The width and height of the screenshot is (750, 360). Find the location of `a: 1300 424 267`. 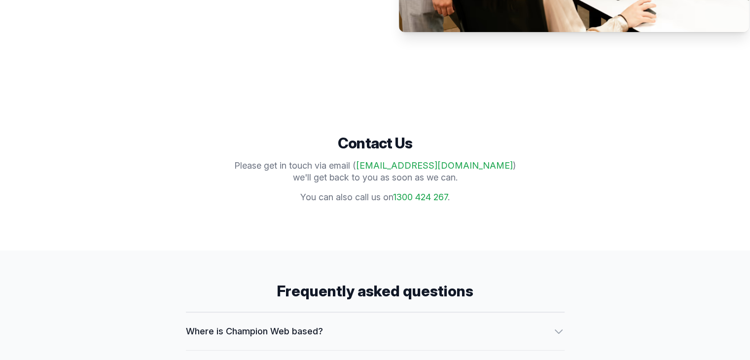

a: 1300 424 267 is located at coordinates (420, 197).